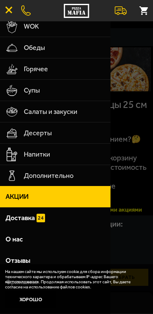 The image size is (153, 314). What do you see at coordinates (17, 196) in the screenshot?
I see `span: Акции` at bounding box center [17, 196].